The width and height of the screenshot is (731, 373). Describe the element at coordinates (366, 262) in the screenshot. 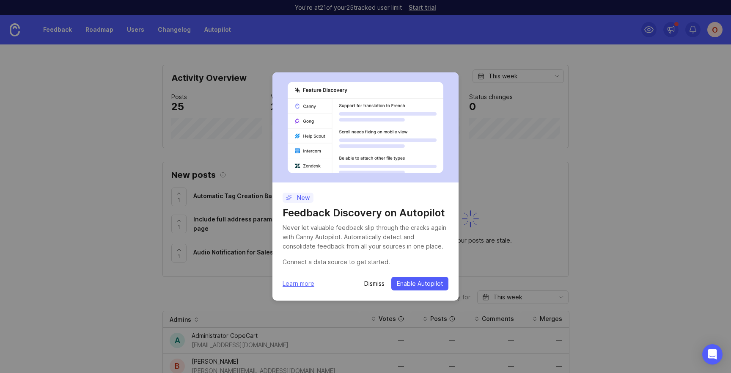

I see `div: Connect a data source to get started.` at that location.